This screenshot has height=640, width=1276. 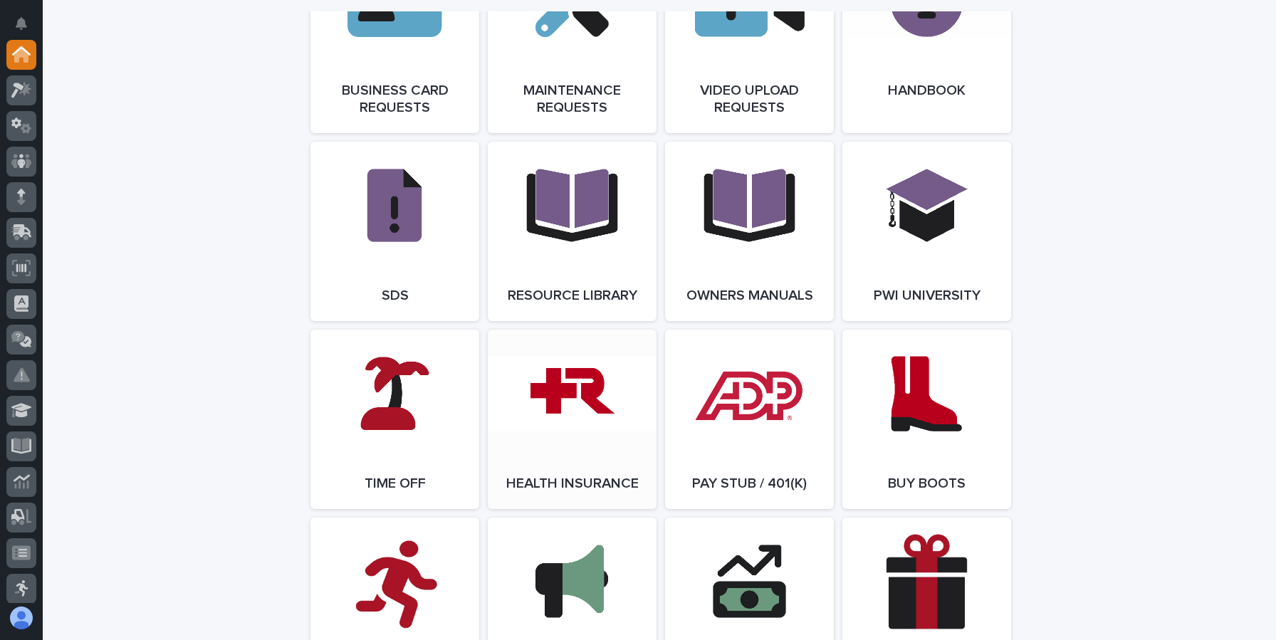 What do you see at coordinates (926, 231) in the screenshot?
I see `a: PWI University` at bounding box center [926, 231].